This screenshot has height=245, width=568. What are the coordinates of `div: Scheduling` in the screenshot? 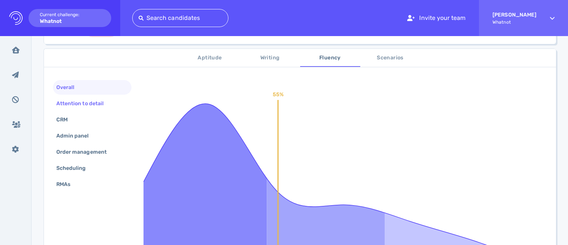 It's located at (75, 168).